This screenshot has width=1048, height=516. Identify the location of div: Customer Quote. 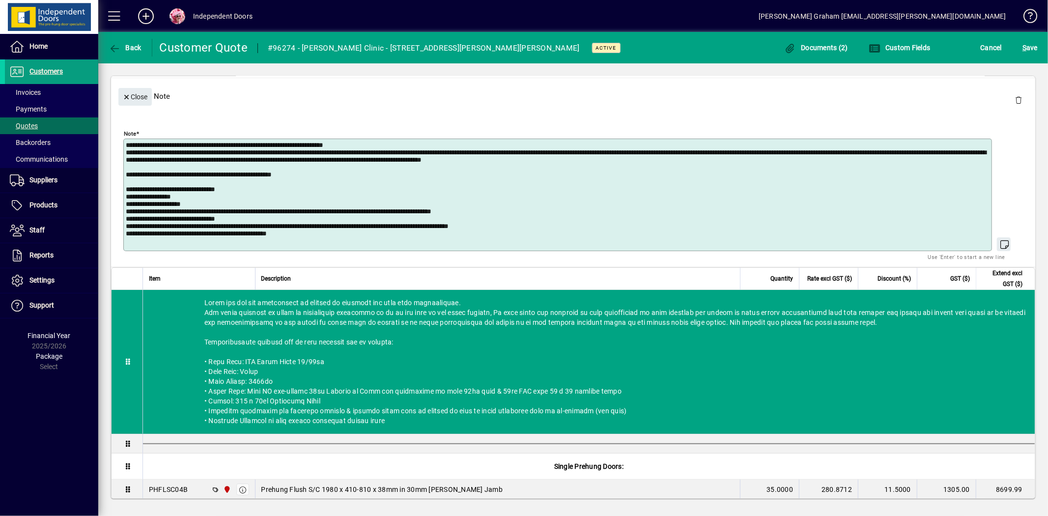
(204, 48).